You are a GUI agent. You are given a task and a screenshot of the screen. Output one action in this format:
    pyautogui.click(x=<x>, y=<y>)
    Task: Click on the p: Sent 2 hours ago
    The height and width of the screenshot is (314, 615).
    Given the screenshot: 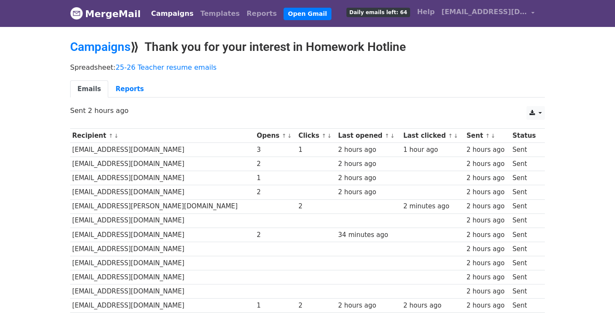 What is the action you would take?
    pyautogui.click(x=307, y=110)
    